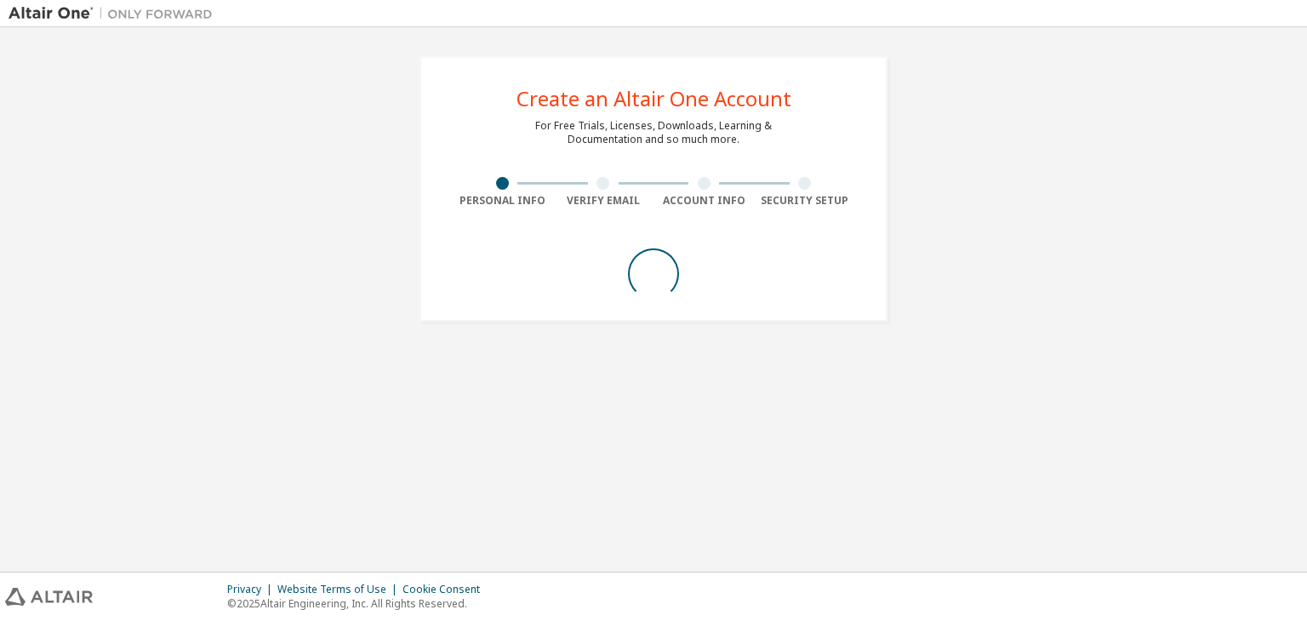 This screenshot has height=621, width=1307. Describe the element at coordinates (252, 590) in the screenshot. I see `div: Privacy` at that location.